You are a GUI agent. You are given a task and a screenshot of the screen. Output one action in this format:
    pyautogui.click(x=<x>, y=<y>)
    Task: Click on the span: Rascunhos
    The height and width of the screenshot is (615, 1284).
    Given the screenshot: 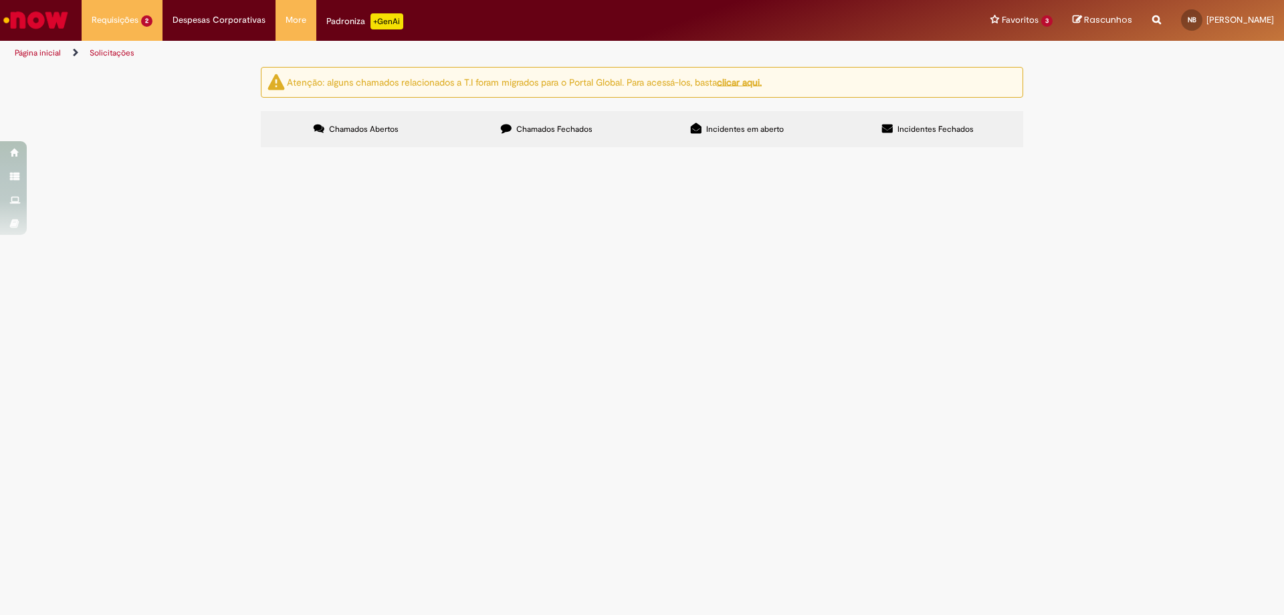 What is the action you would take?
    pyautogui.click(x=1108, y=19)
    